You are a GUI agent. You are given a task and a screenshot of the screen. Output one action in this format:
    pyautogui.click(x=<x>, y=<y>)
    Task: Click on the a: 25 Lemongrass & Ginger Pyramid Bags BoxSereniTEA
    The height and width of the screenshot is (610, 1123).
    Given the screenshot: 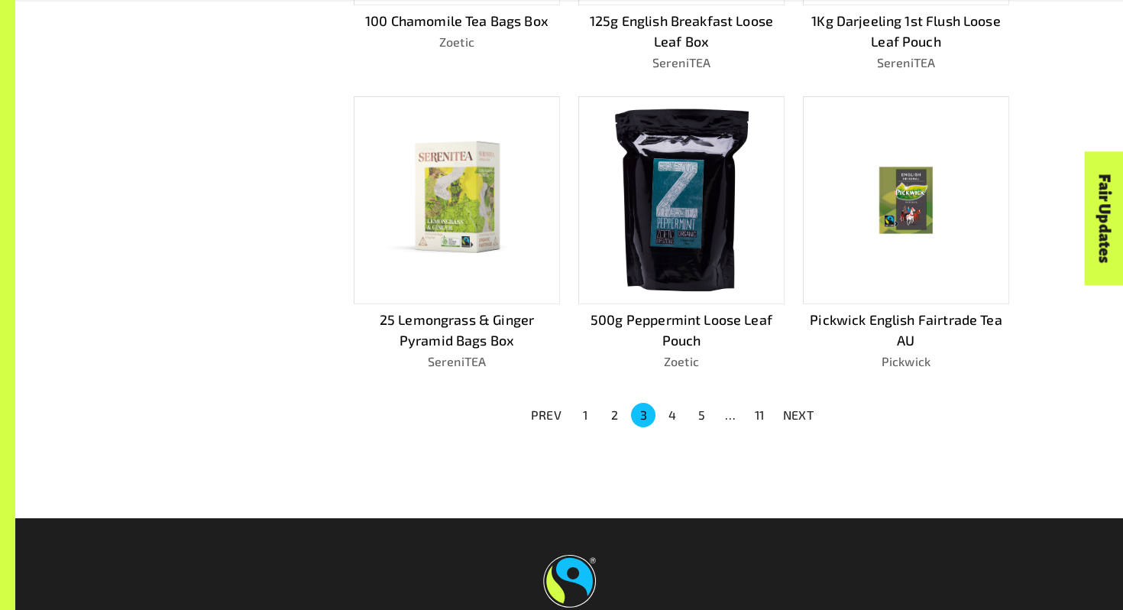 What is the action you would take?
    pyautogui.click(x=457, y=233)
    